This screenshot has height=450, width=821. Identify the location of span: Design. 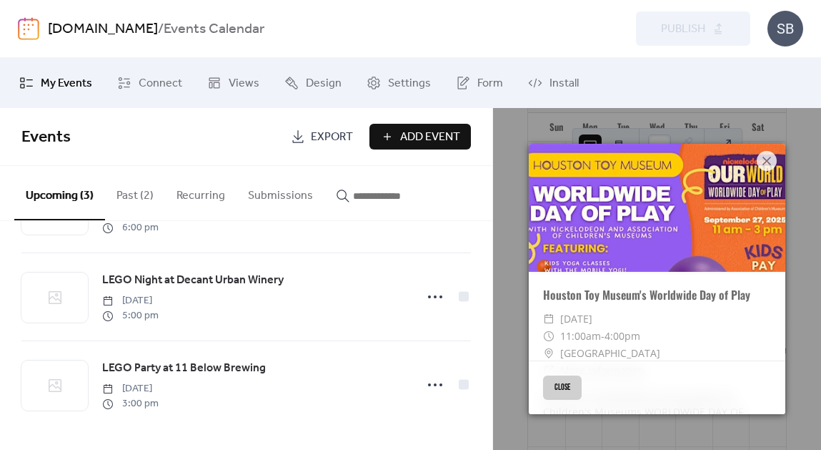
(324, 84).